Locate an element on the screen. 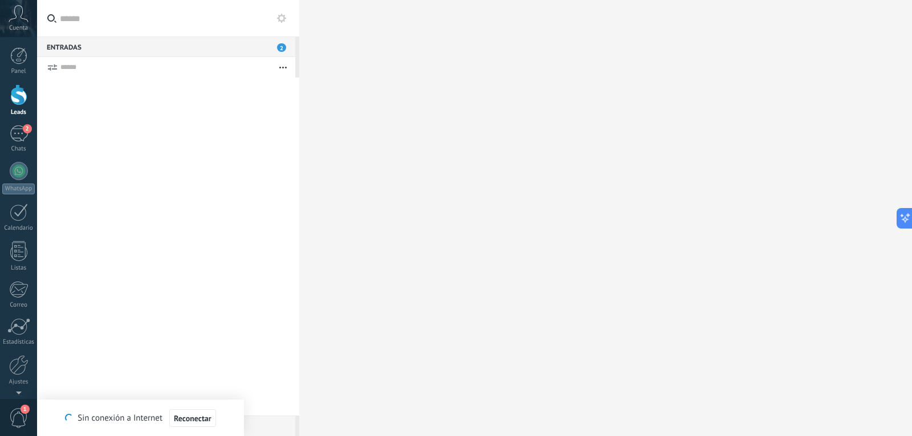 The height and width of the screenshot is (436, 912). div: Chats is located at coordinates (19, 149).